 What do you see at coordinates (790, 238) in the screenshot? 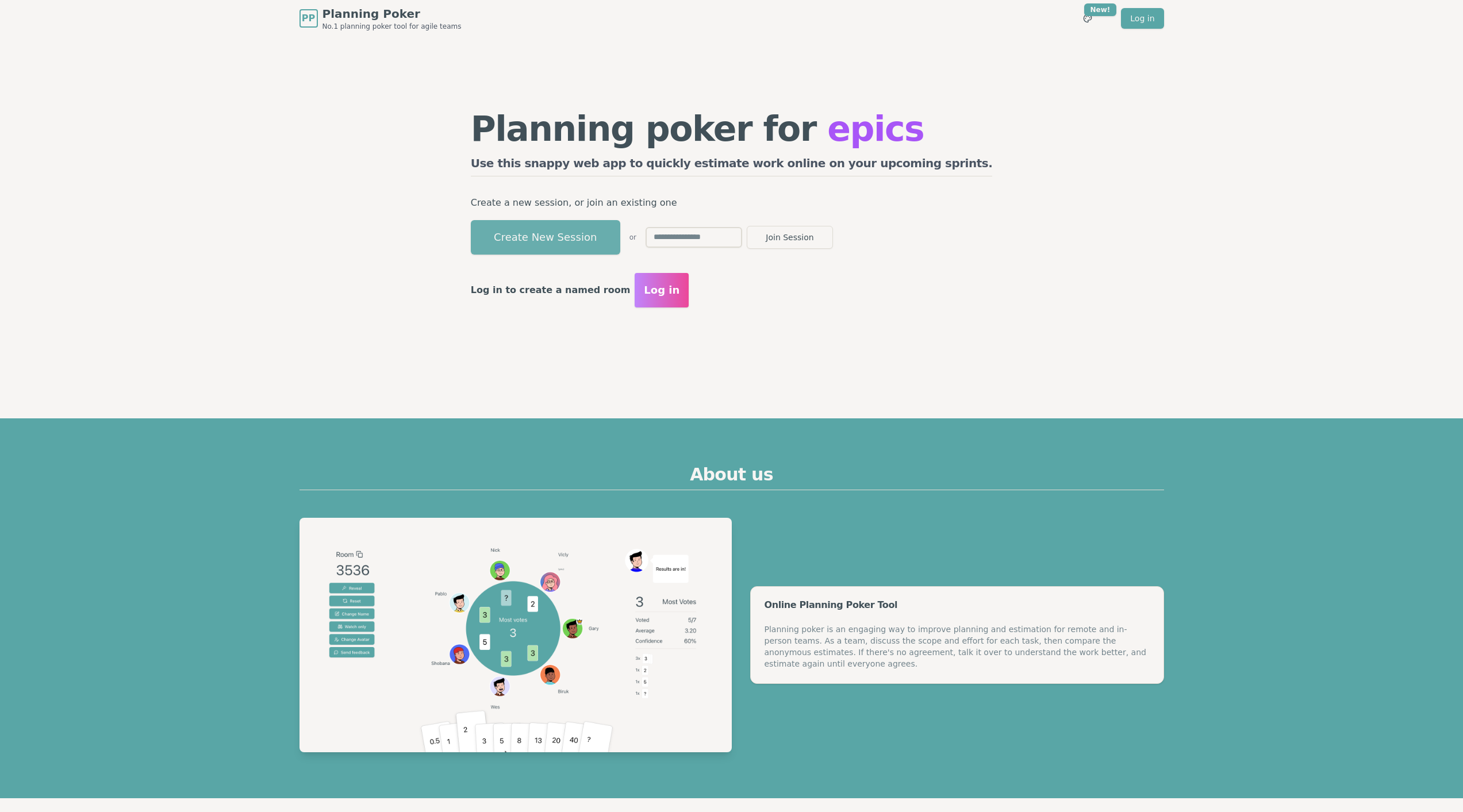
I see `button: Join Session` at bounding box center [790, 238].